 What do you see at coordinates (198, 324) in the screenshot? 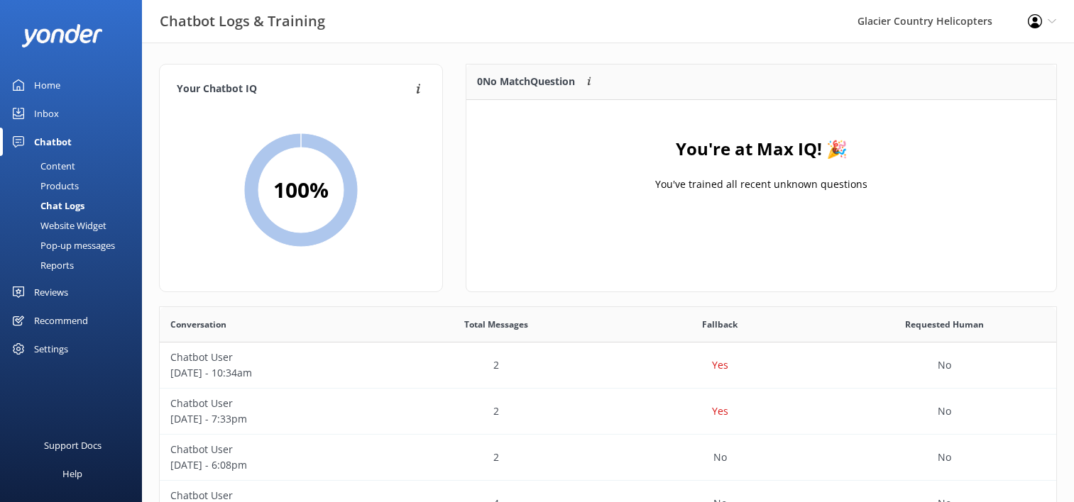
I see `span: Conversation` at bounding box center [198, 324].